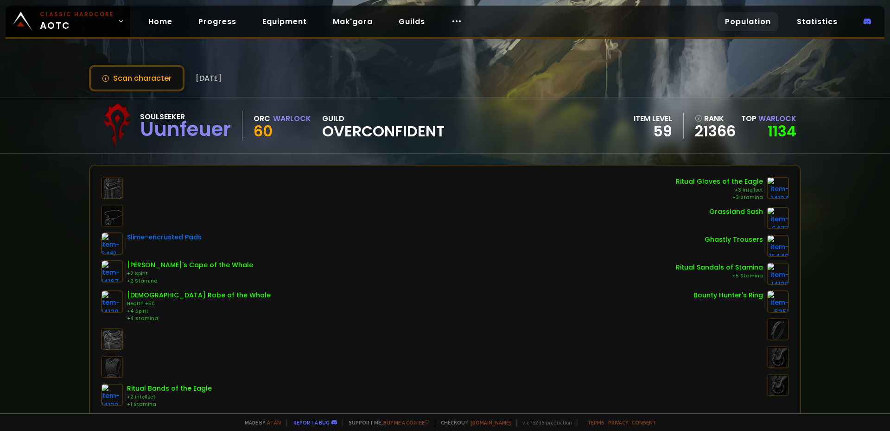  Describe the element at coordinates (112, 271) in the screenshot. I see `img: item-14167` at that location.